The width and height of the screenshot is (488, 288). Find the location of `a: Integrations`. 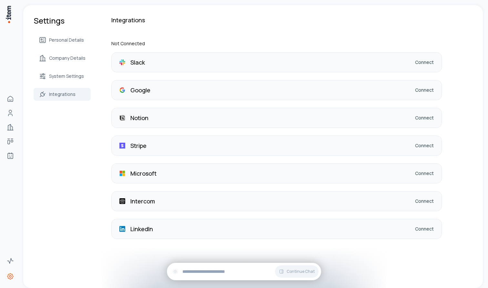

a: Integrations is located at coordinates (62, 94).